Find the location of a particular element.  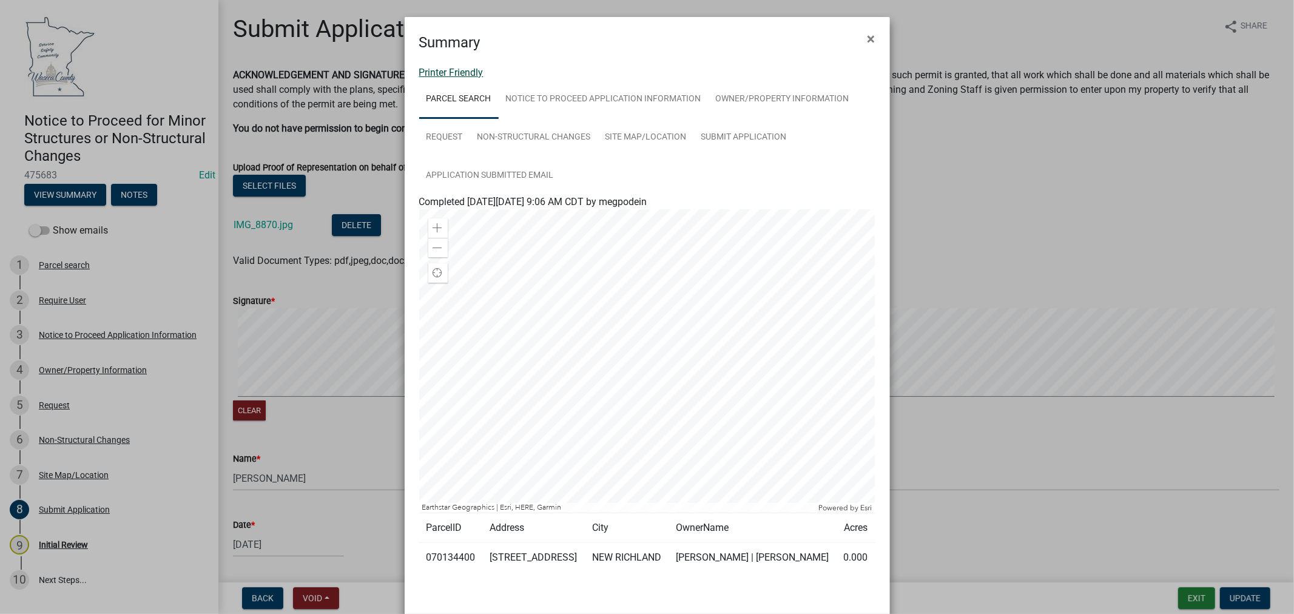

a: Owner/Property Information is located at coordinates (782, 99).